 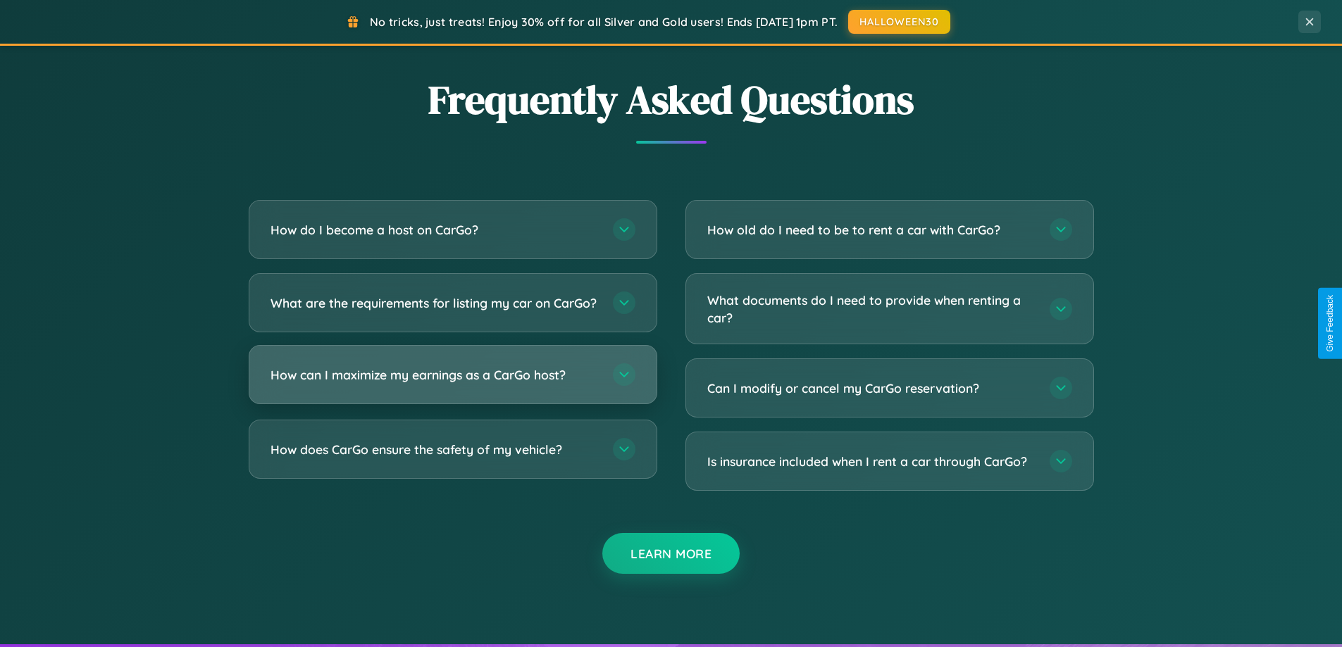 What do you see at coordinates (671, 554) in the screenshot?
I see `button: Learn More` at bounding box center [671, 554].